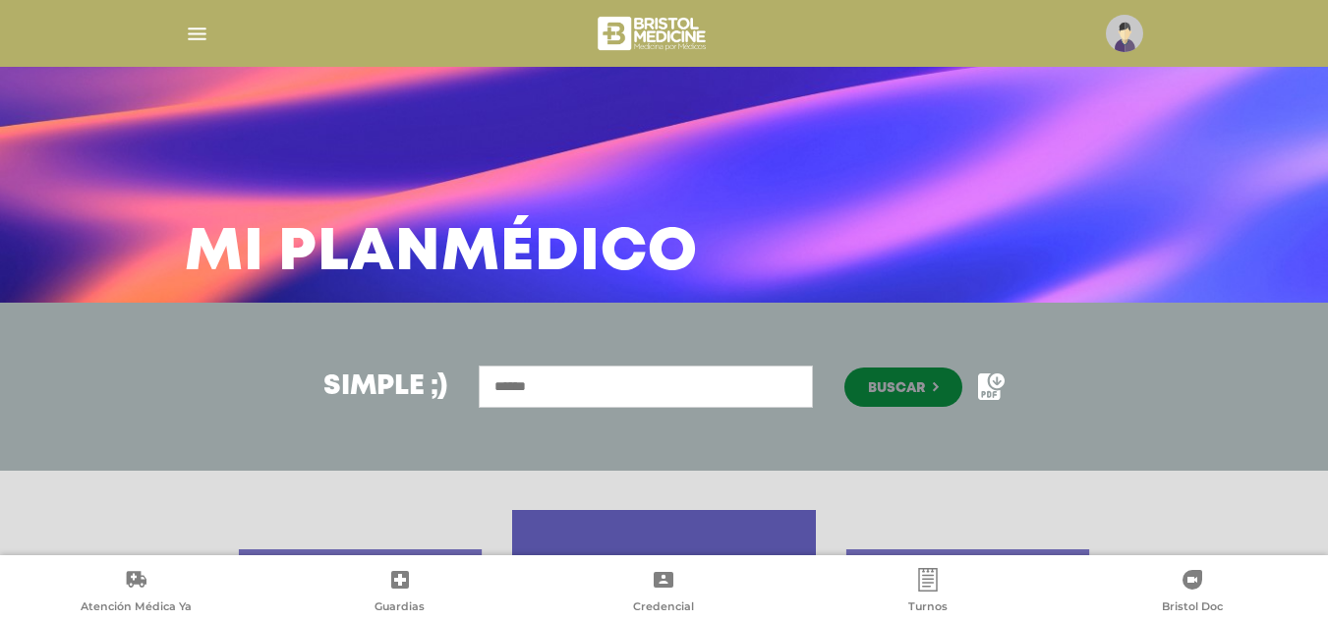  I want to click on a: Credencial, so click(664, 593).